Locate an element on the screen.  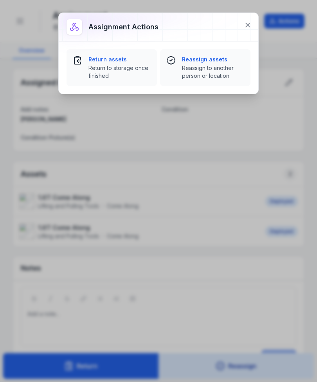
button: Return assetsReturn to storage once finished is located at coordinates (111, 68).